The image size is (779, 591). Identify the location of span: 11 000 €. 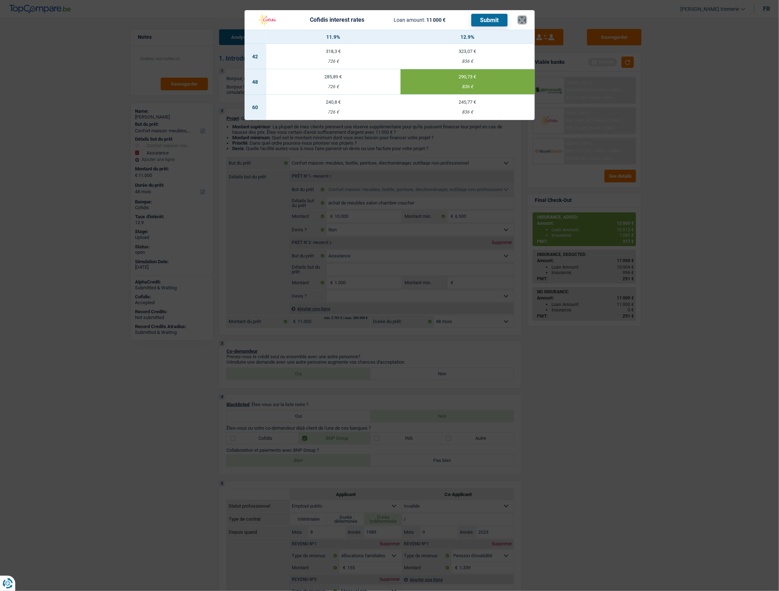
(436, 20).